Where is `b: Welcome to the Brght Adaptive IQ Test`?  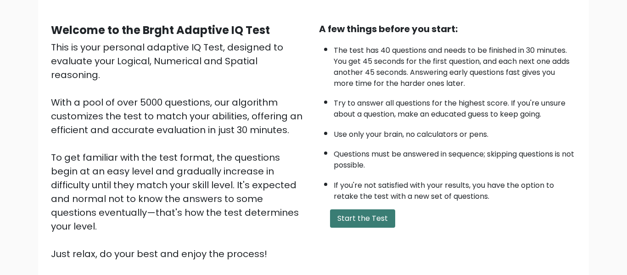
b: Welcome to the Brght Adaptive IQ Test is located at coordinates (160, 30).